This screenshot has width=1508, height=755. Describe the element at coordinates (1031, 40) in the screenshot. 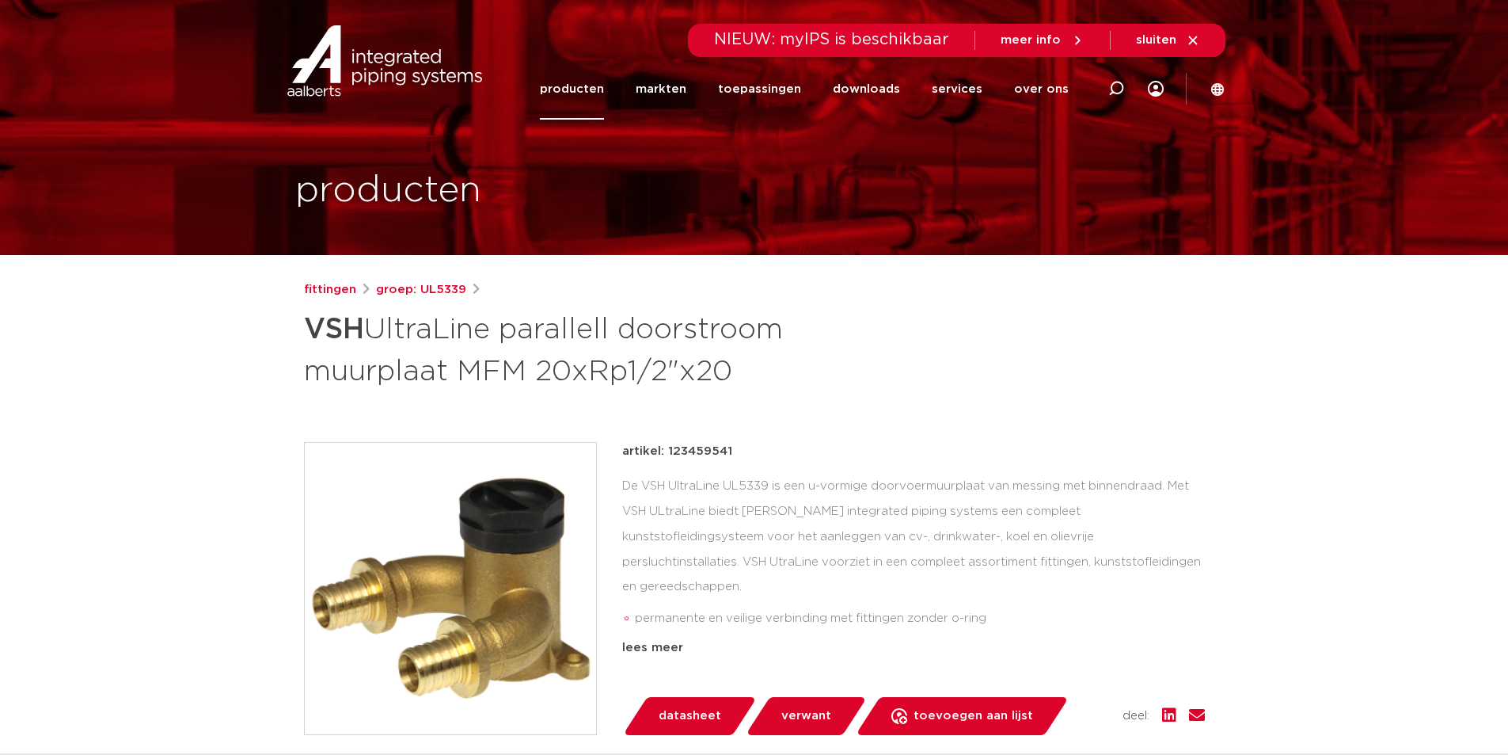

I see `span: meer info` at that location.